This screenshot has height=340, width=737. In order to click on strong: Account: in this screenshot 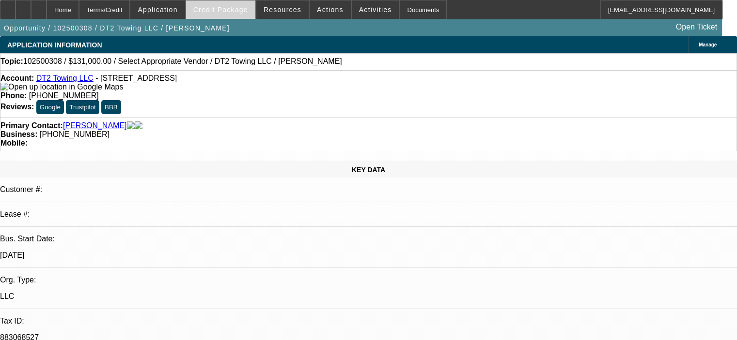, I will do `click(17, 78)`.